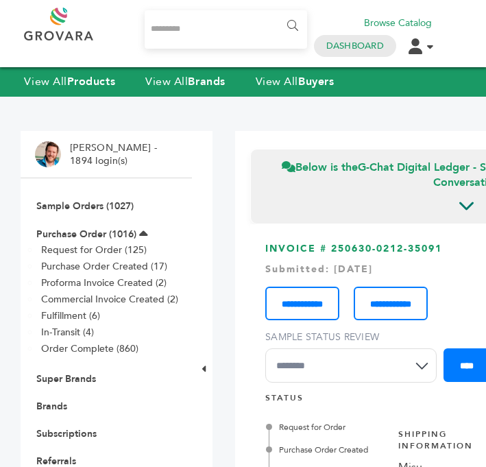 The width and height of the screenshot is (486, 467). What do you see at coordinates (104, 283) in the screenshot?
I see `a: Proforma Invoice Created (2)` at bounding box center [104, 283].